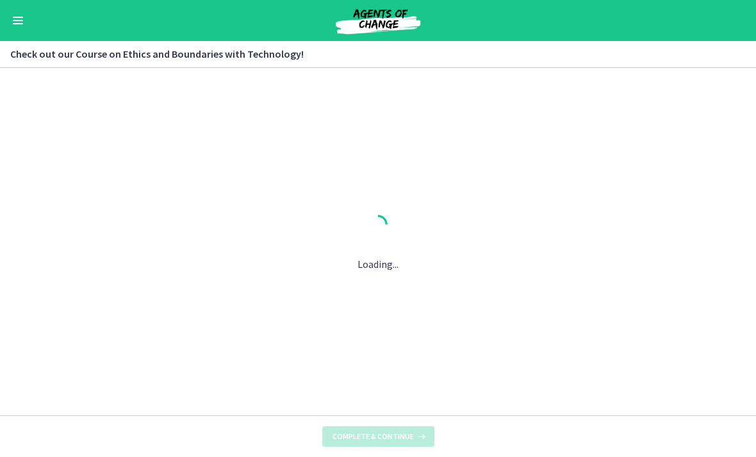 This screenshot has height=457, width=756. Describe the element at coordinates (370, 54) in the screenshot. I see `h3: Check out our Course on Ethics and Boundaries with Technology!` at that location.